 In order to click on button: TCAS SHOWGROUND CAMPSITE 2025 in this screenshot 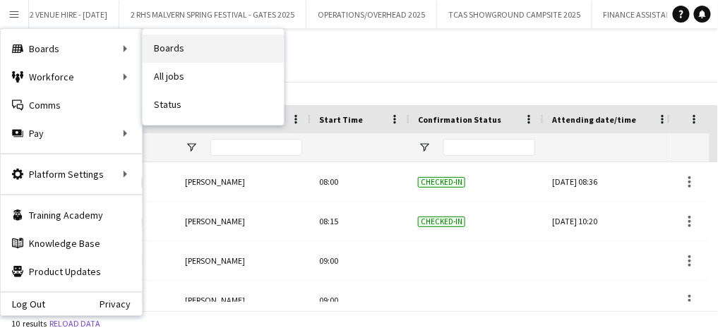, I will do `click(515, 14)`.